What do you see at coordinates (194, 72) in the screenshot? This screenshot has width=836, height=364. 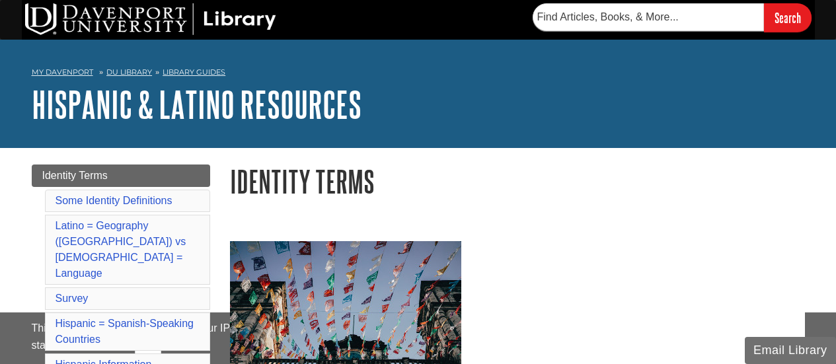 I see `a: Library Guides` at bounding box center [194, 72].